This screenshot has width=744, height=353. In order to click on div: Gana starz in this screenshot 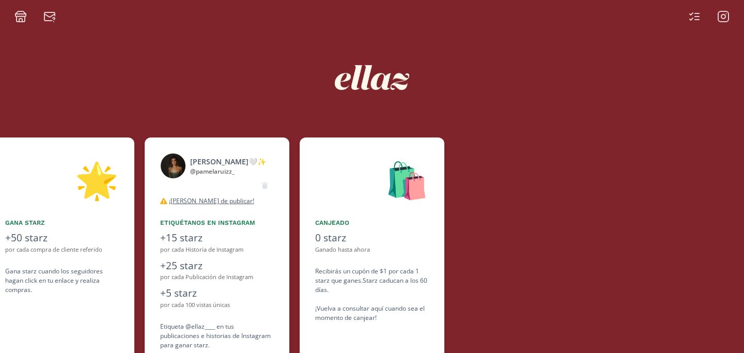, I will do `click(62, 223)`.